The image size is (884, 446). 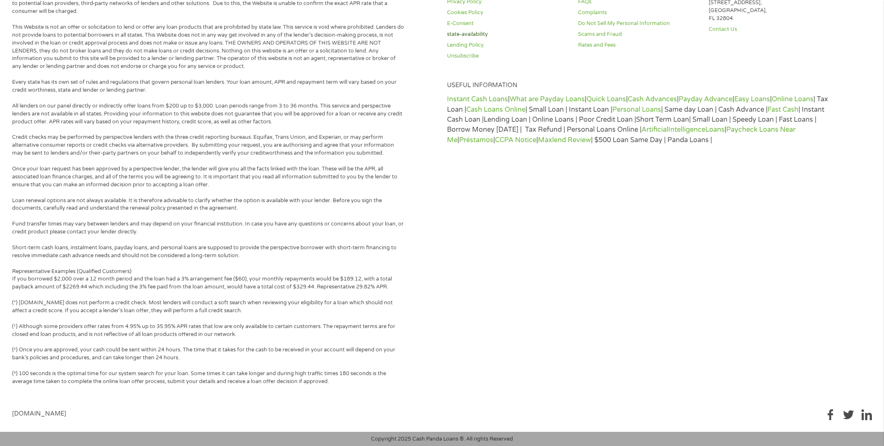 I want to click on a: Paycheck Loans Near Me, so click(x=621, y=135).